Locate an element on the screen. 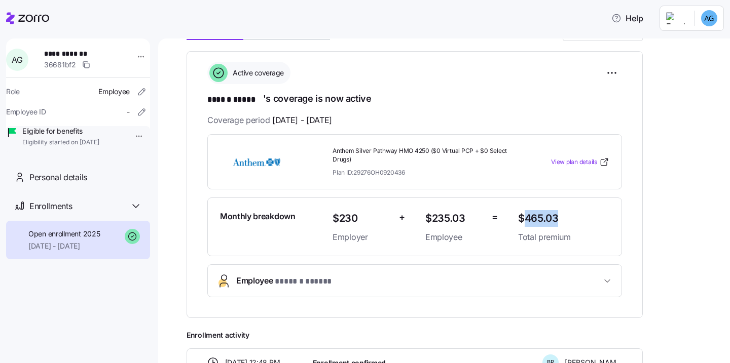 The width and height of the screenshot is (730, 363). span: Total premium is located at coordinates (564, 237).